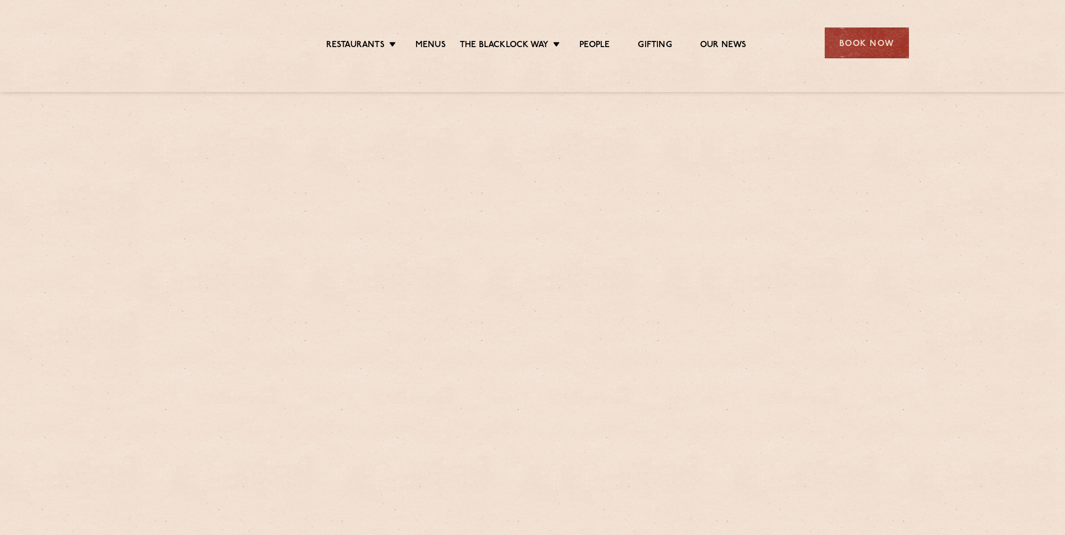 The height and width of the screenshot is (535, 1065). What do you see at coordinates (431, 46) in the screenshot?
I see `a: Menus` at bounding box center [431, 46].